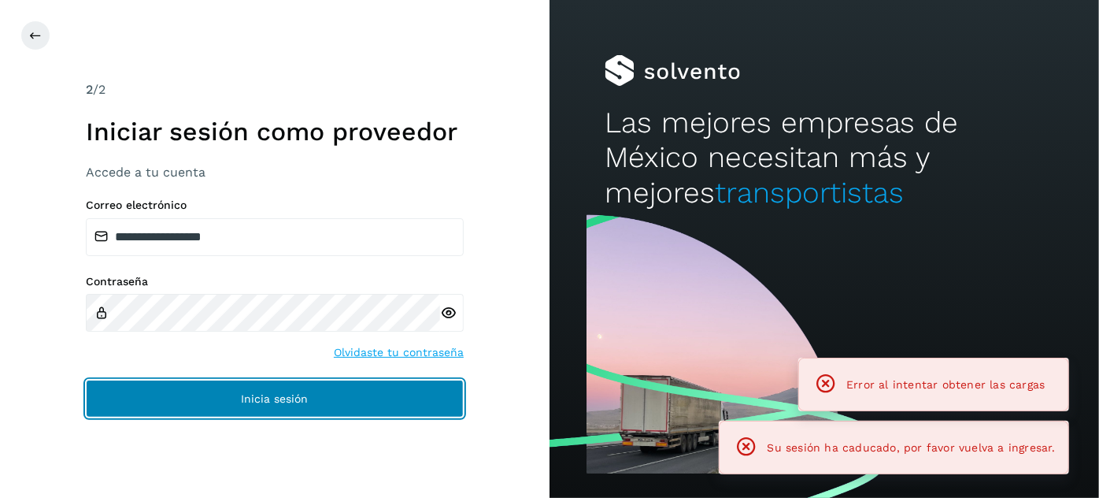  Describe the element at coordinates (809, 192) in the screenshot. I see `span: transportistas` at that location.